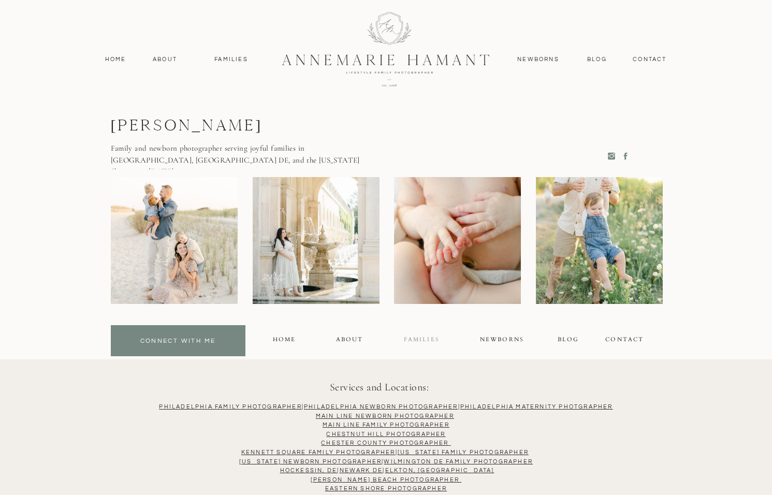 The width and height of the screenshot is (772, 495). I want to click on a: NEWBORNS, so click(502, 341).